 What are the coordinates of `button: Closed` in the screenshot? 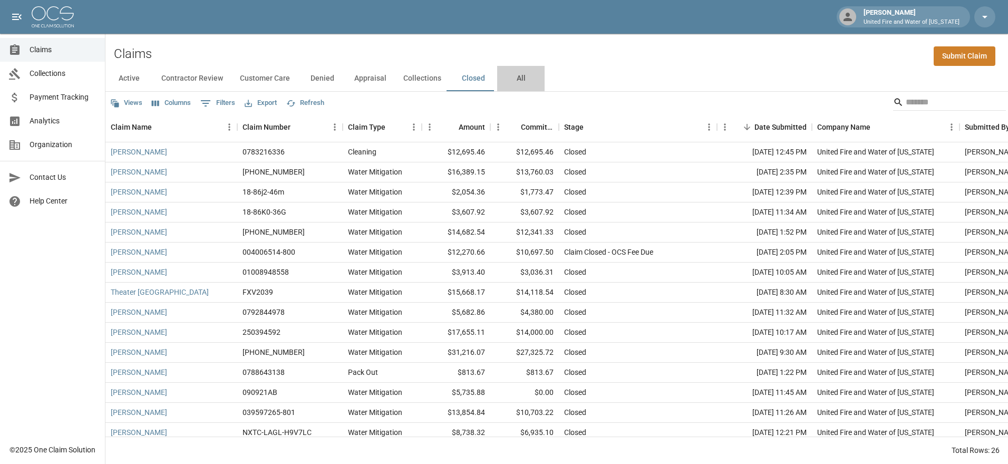 It's located at (473, 79).